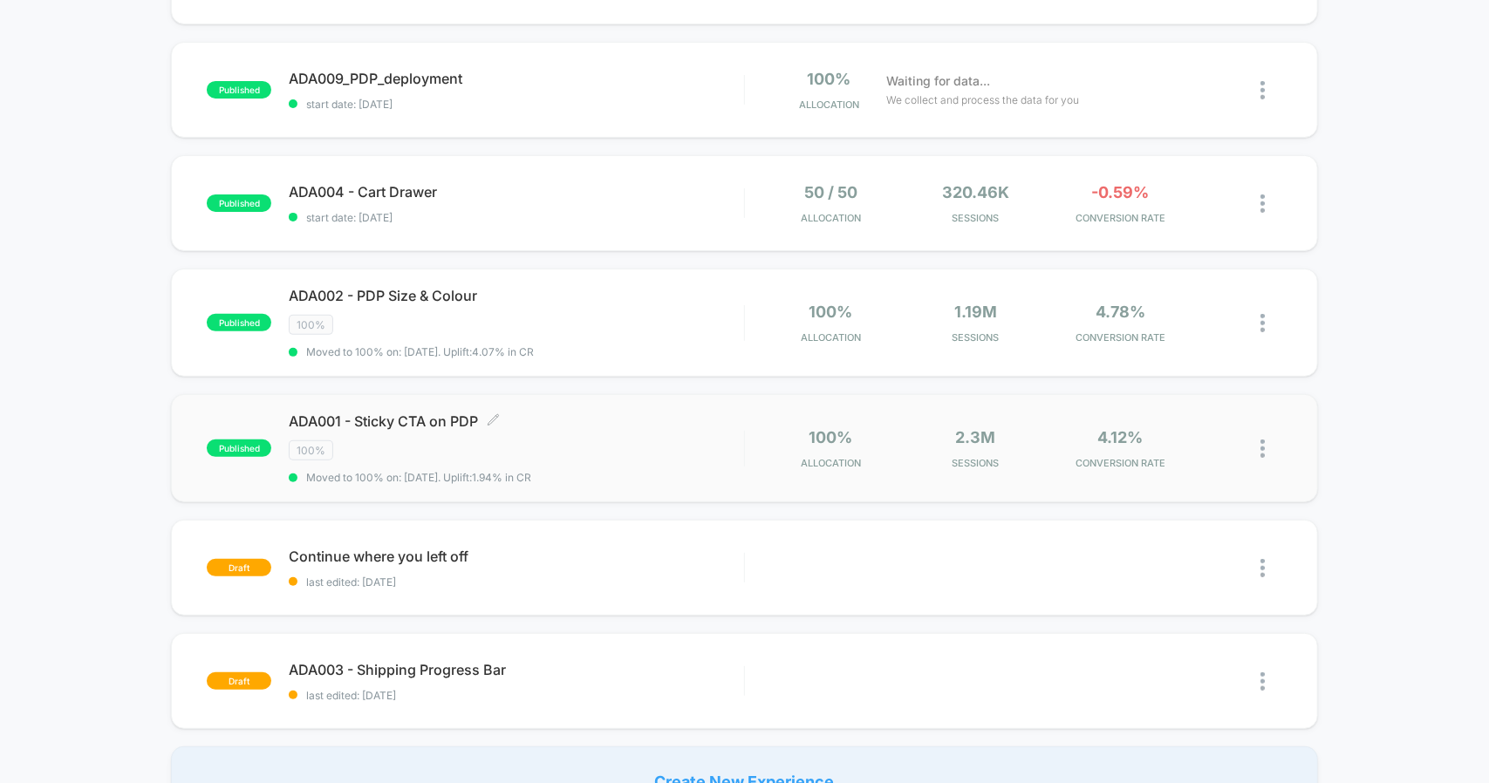 The width and height of the screenshot is (1489, 783). I want to click on span: -0.59%, so click(1120, 192).